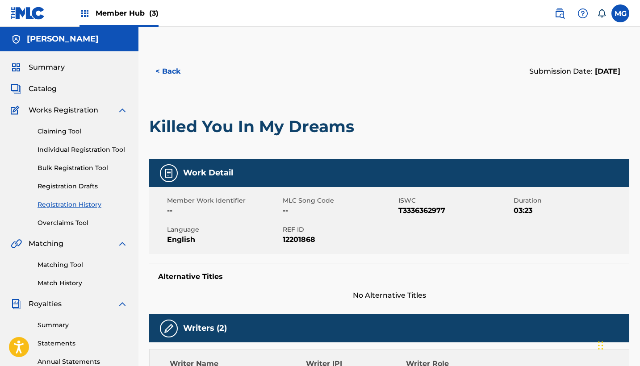  What do you see at coordinates (28, 13) in the screenshot?
I see `img: MLC Logo` at bounding box center [28, 13].